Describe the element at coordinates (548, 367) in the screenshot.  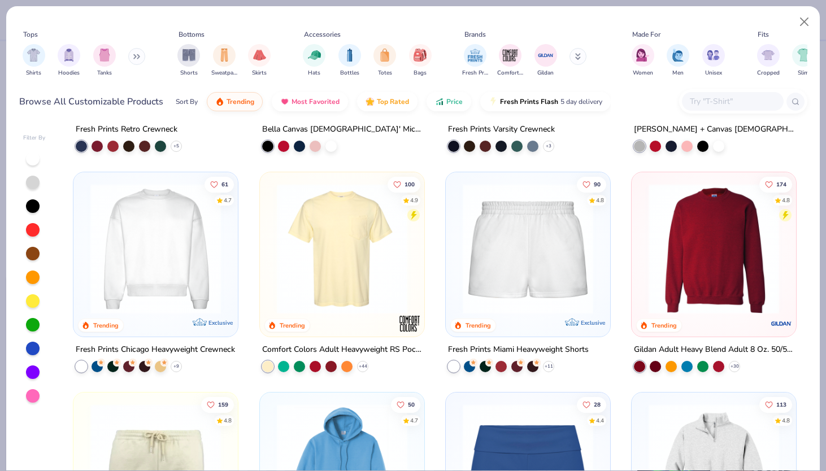
I see `span: + 11` at that location.